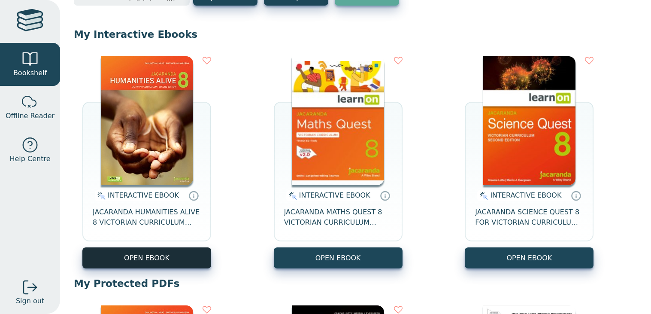 This screenshot has width=651, height=314. What do you see at coordinates (338, 121) in the screenshot?
I see `img: c004558a-e884-43ec-b87a-da9408141e80.jpg` at bounding box center [338, 121].